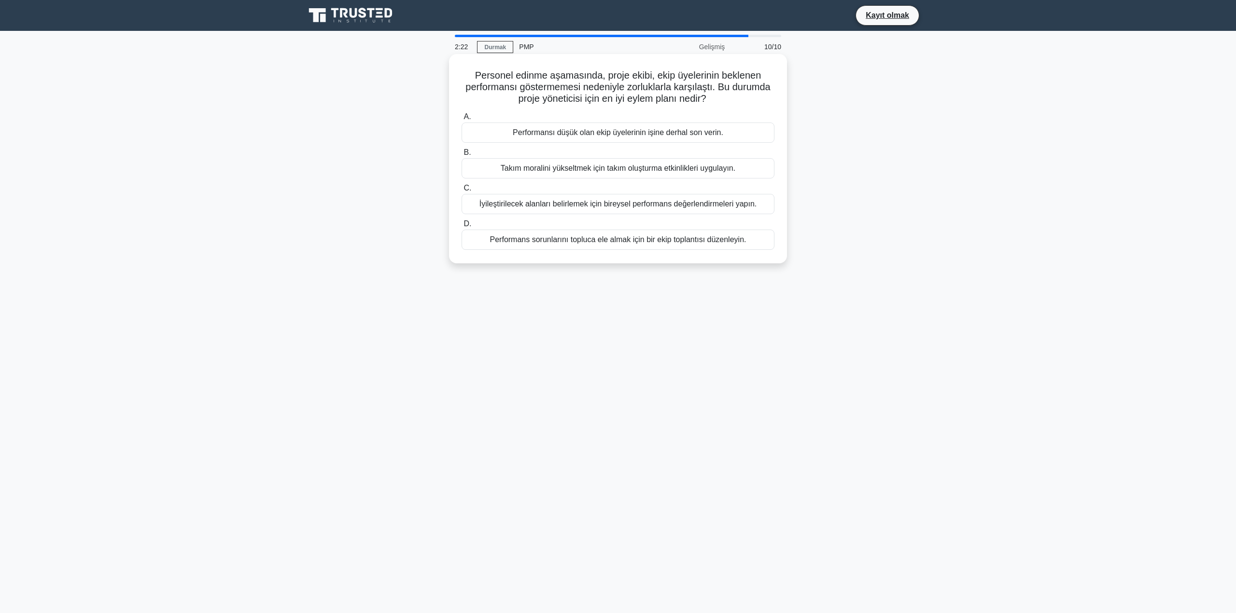 The image size is (1236, 613). Describe the element at coordinates (887, 15) in the screenshot. I see `a: Kayıt olmak` at that location.